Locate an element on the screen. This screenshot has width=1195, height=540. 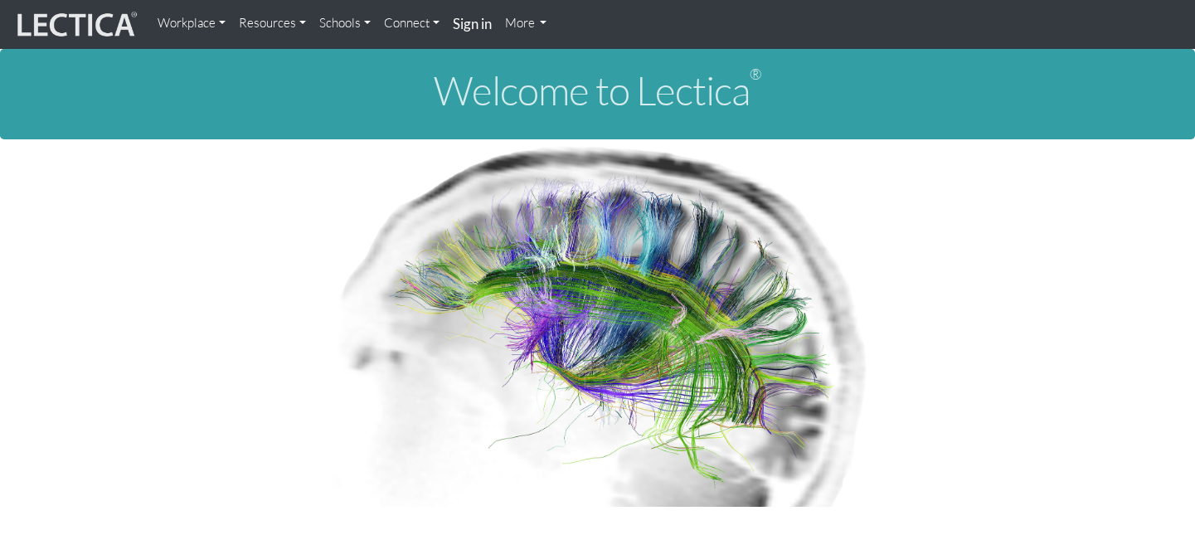
a: Resources is located at coordinates (272, 23).